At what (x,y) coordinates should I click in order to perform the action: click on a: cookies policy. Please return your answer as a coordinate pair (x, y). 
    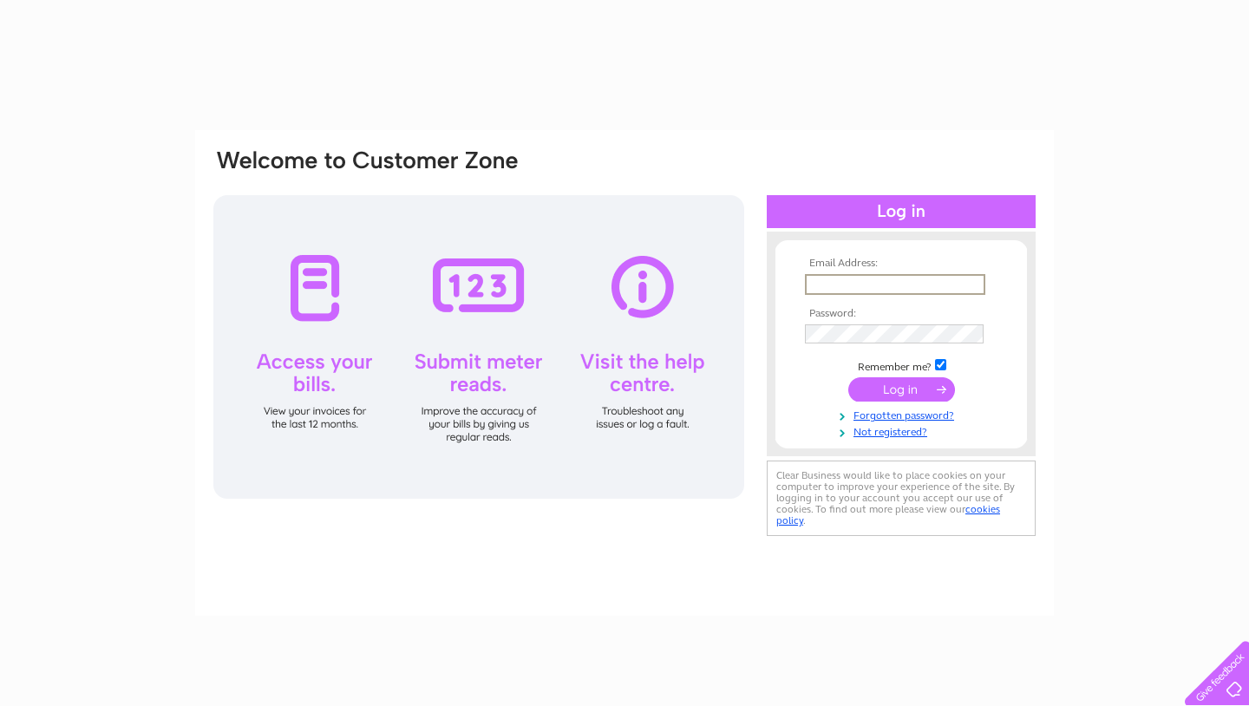
    Looking at the image, I should click on (888, 515).